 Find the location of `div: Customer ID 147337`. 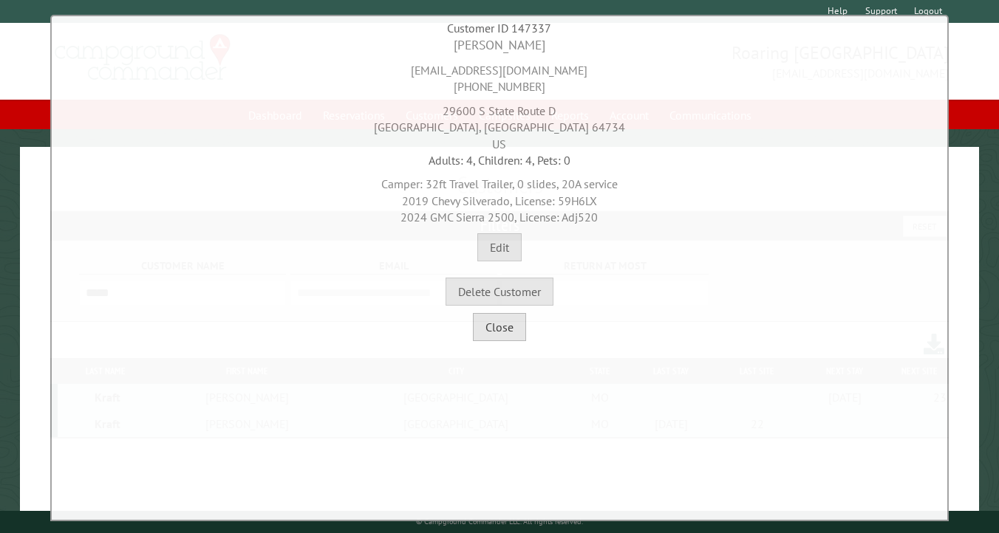

div: Customer ID 147337 is located at coordinates (499, 28).